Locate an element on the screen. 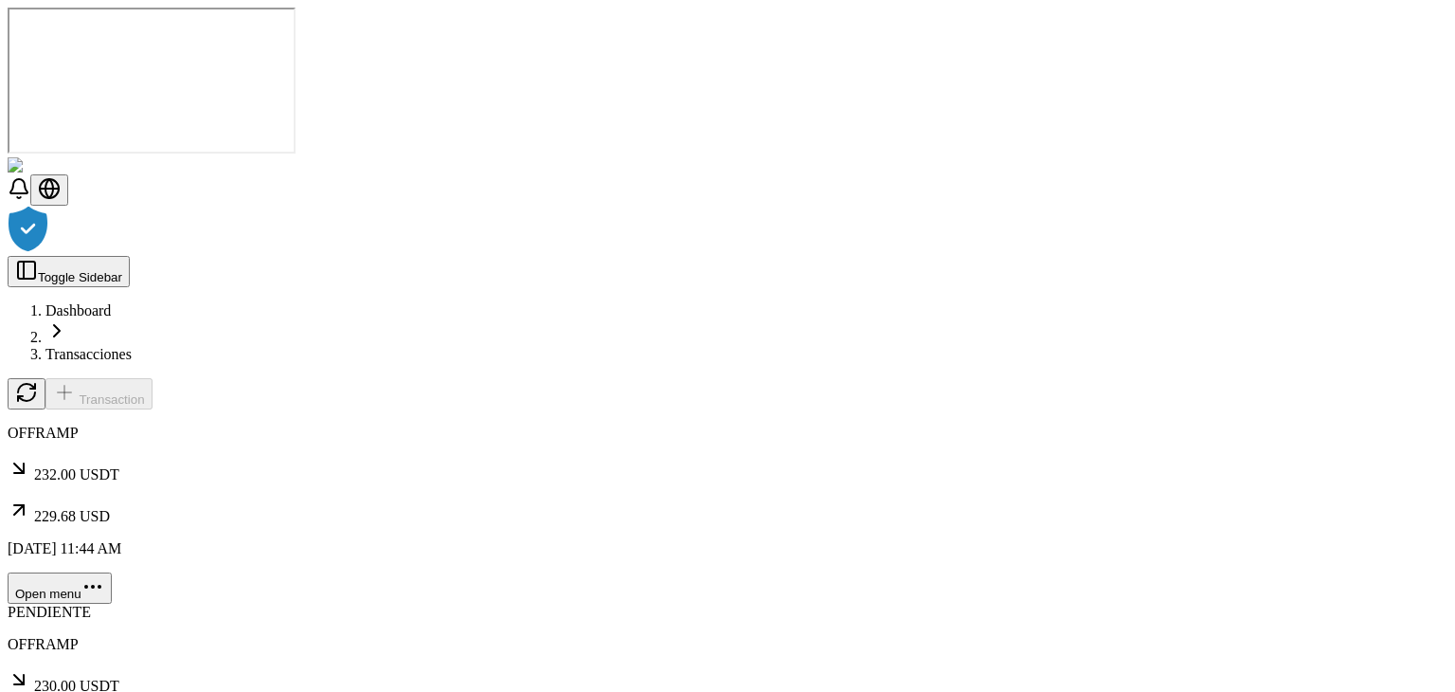 Image resolution: width=1455 pixels, height=692 pixels. a: Dashboard is located at coordinates (78, 310).